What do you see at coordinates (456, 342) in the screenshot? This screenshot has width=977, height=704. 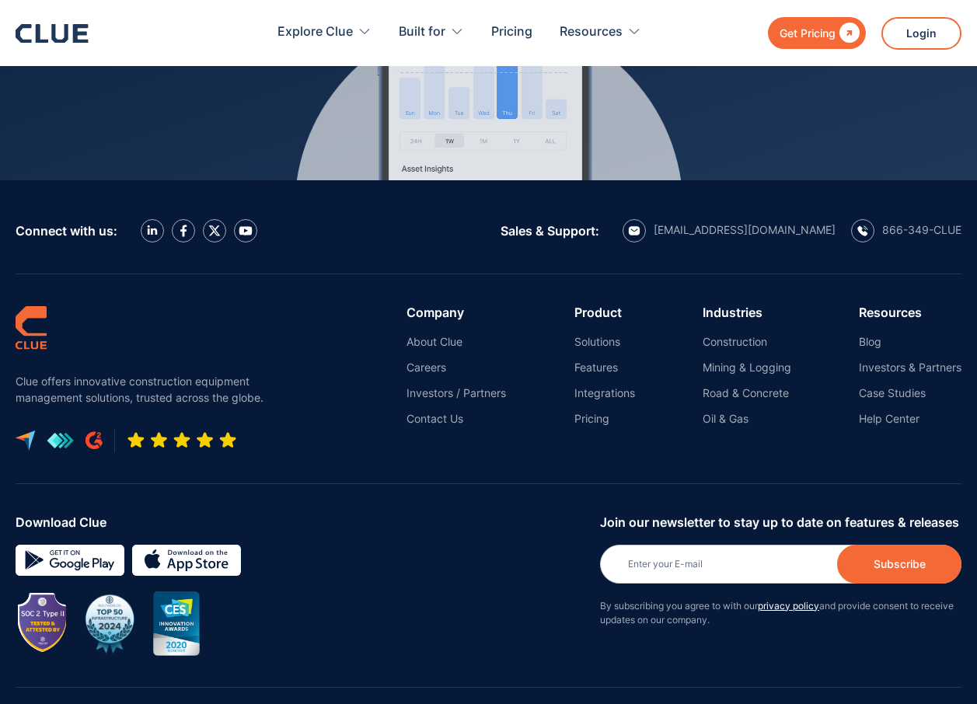 I see `a: About Clue` at bounding box center [456, 342].